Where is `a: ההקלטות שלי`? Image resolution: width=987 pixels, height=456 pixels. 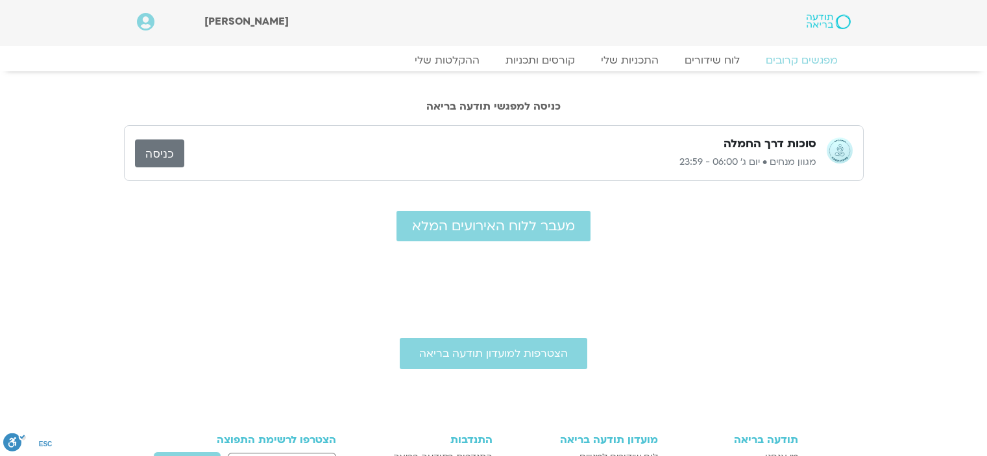 a: ההקלטות שלי is located at coordinates (447, 60).